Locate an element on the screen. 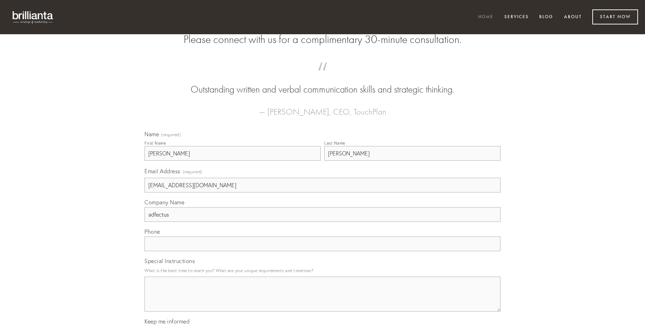 Image resolution: width=645 pixels, height=328 pixels. div: Last Name is located at coordinates (335, 143).